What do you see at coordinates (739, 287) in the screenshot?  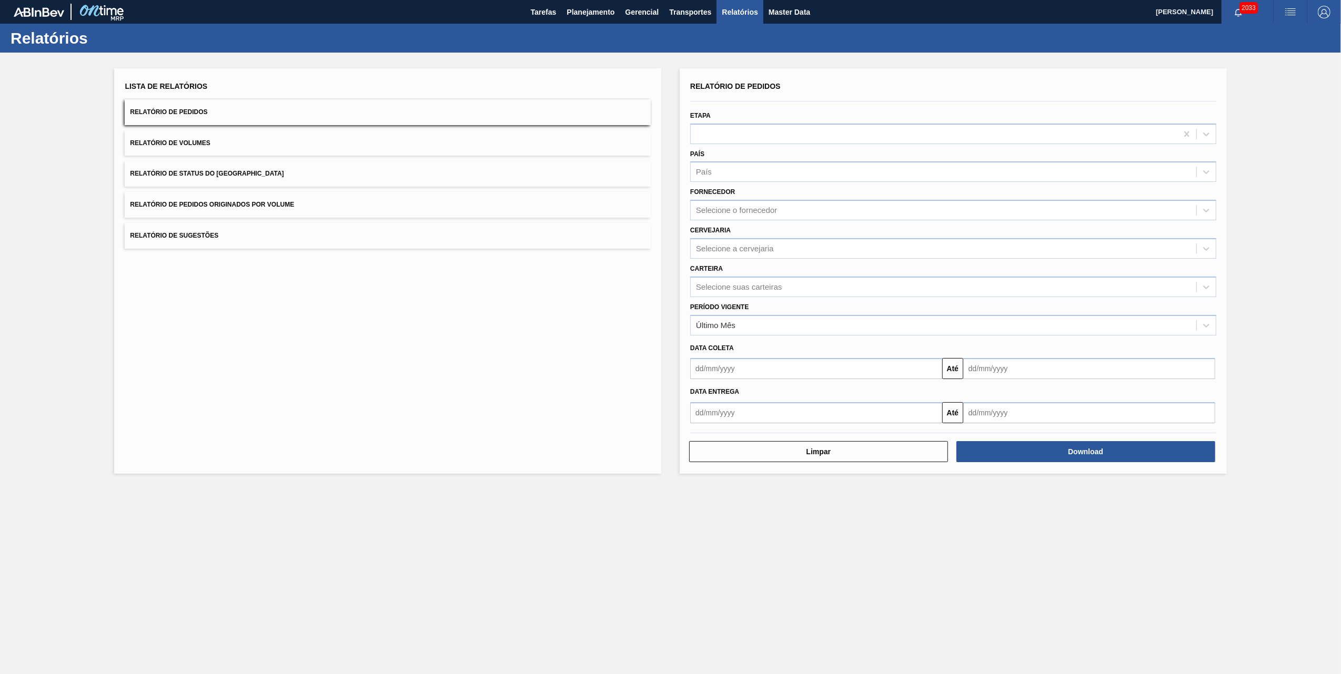 I see `div: Selecione suas carteiras` at bounding box center [739, 287].